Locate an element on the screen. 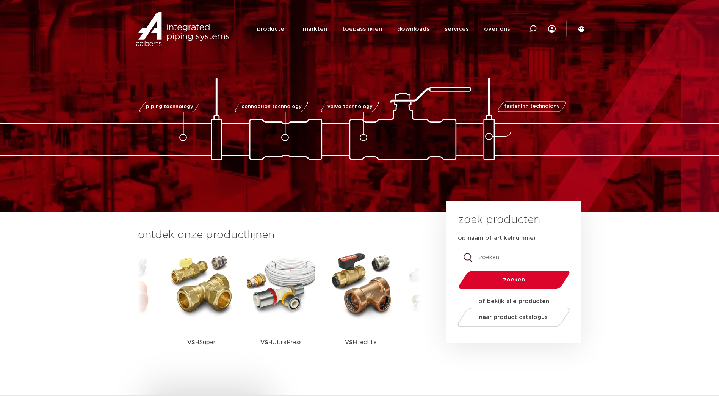 The height and width of the screenshot is (396, 719). a: VSHSuper is located at coordinates (202, 308).